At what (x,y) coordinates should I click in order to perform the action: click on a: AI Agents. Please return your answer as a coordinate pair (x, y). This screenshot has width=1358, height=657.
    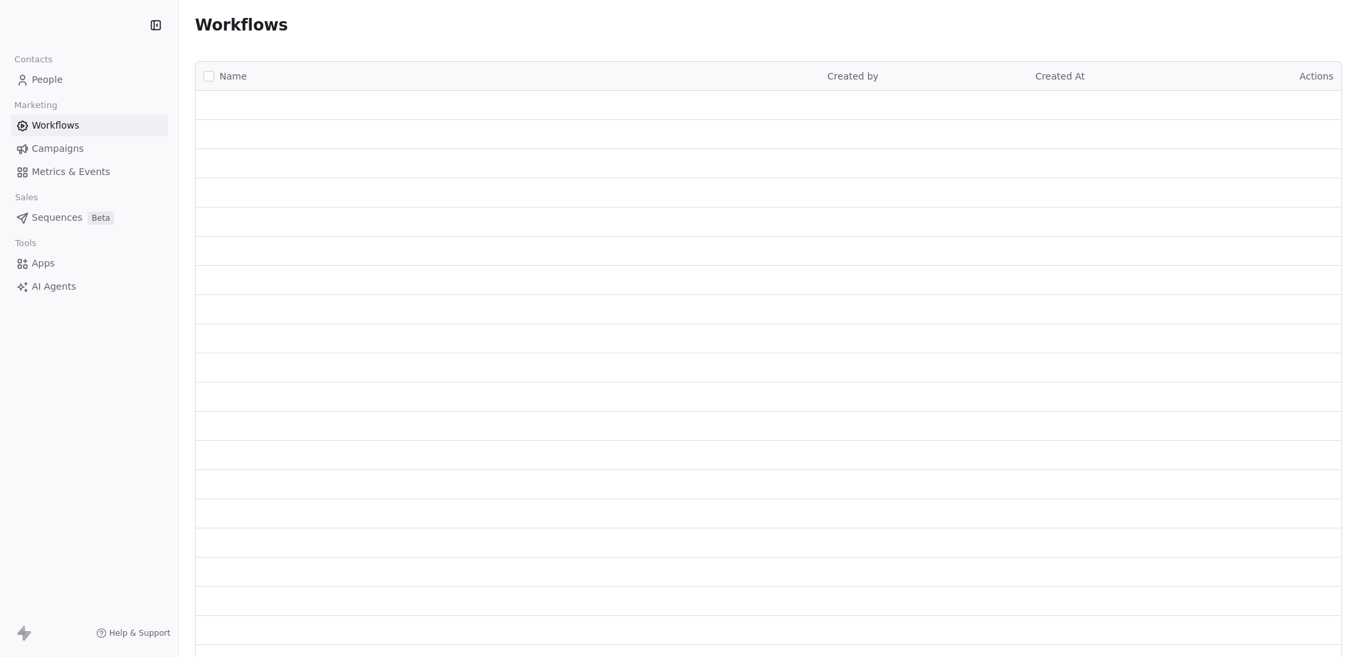
    Looking at the image, I should click on (89, 286).